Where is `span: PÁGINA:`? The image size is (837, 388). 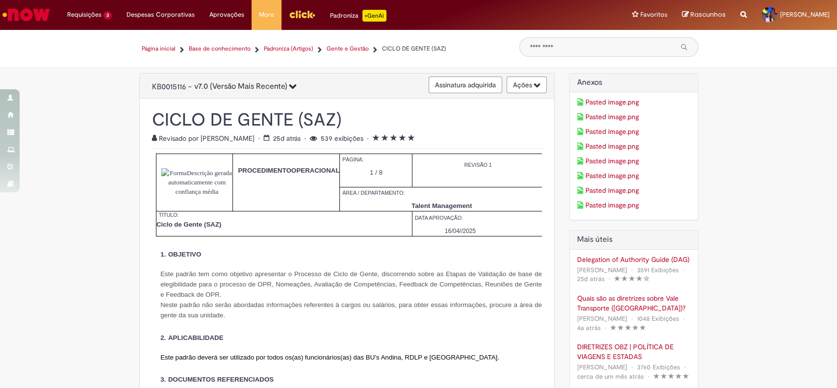 span: PÁGINA: is located at coordinates (352, 159).